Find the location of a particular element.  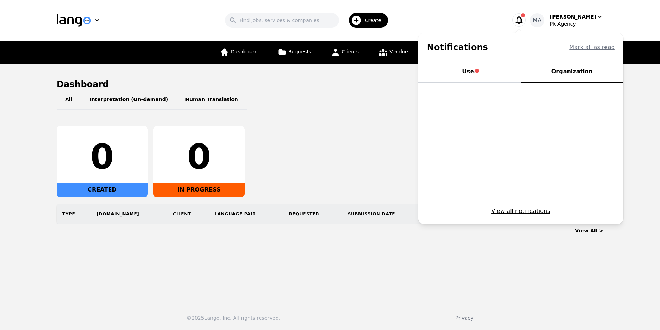

a: View All > is located at coordinates (589, 231).